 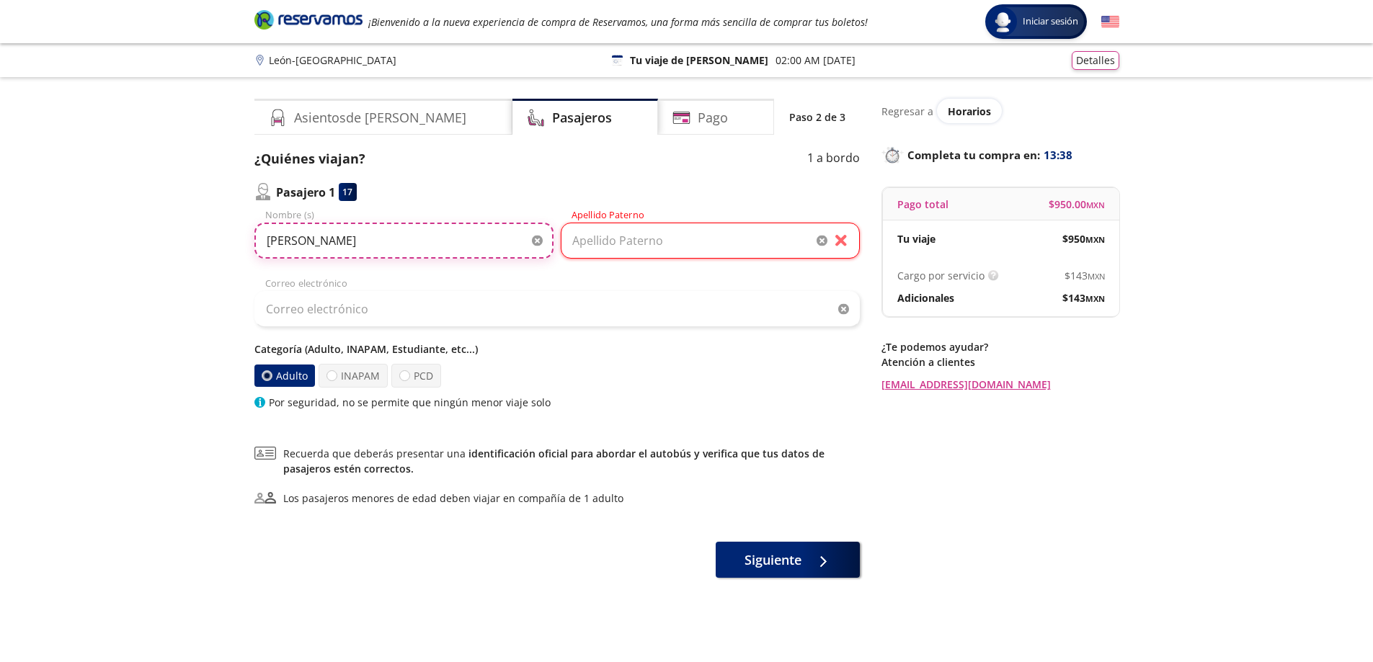 What do you see at coordinates (1000, 362) in the screenshot?
I see `p: Atención a clientes` at bounding box center [1000, 362].